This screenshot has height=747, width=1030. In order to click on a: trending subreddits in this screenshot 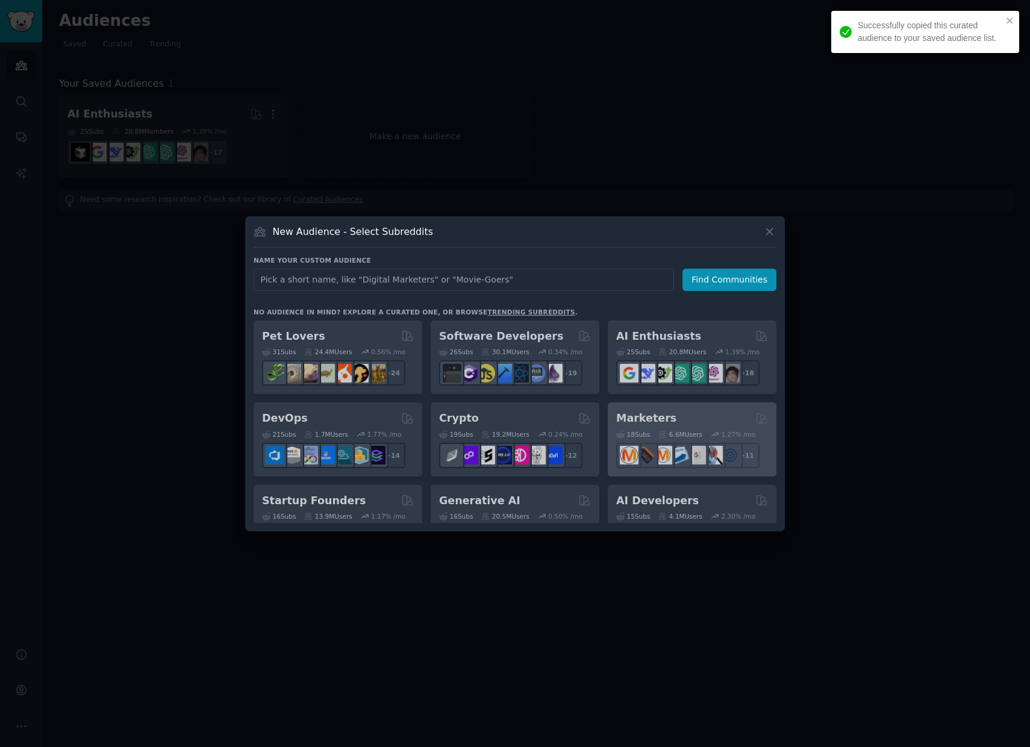, I will do `click(531, 312)`.